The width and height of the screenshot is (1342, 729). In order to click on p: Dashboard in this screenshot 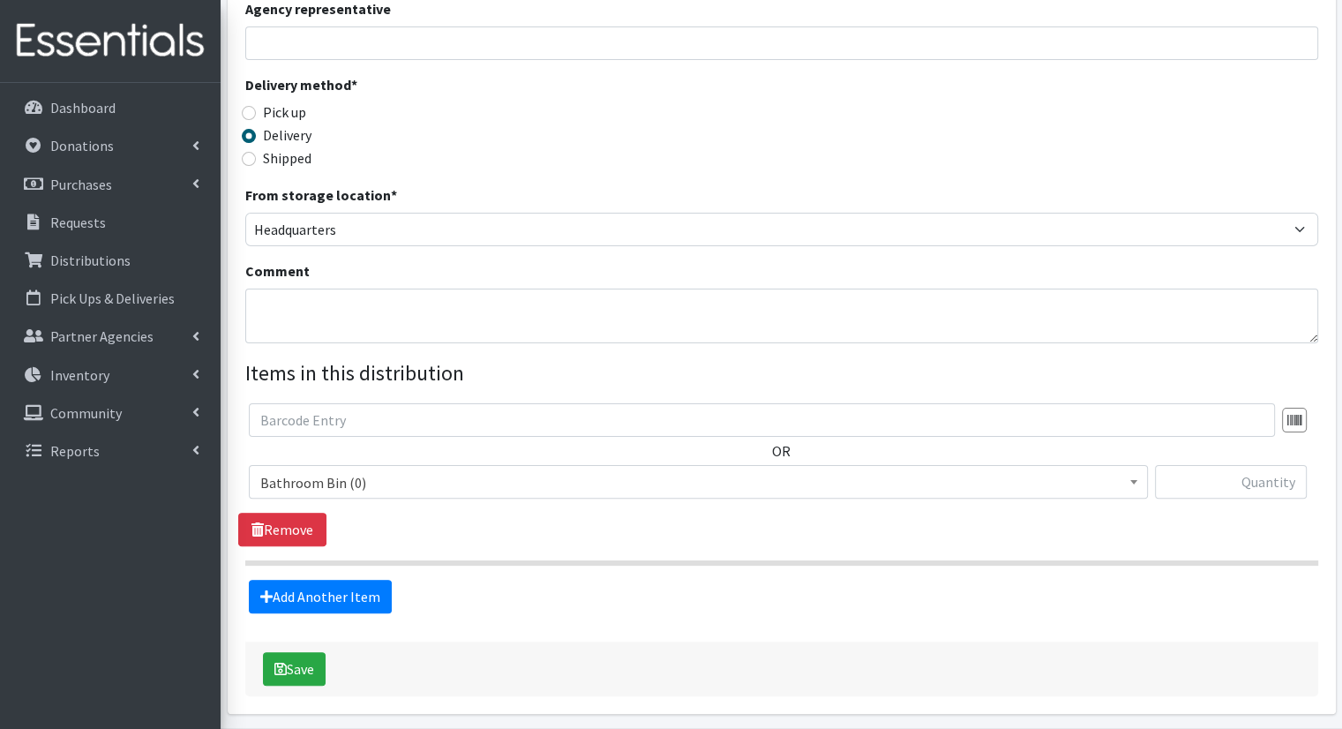, I will do `click(83, 108)`.